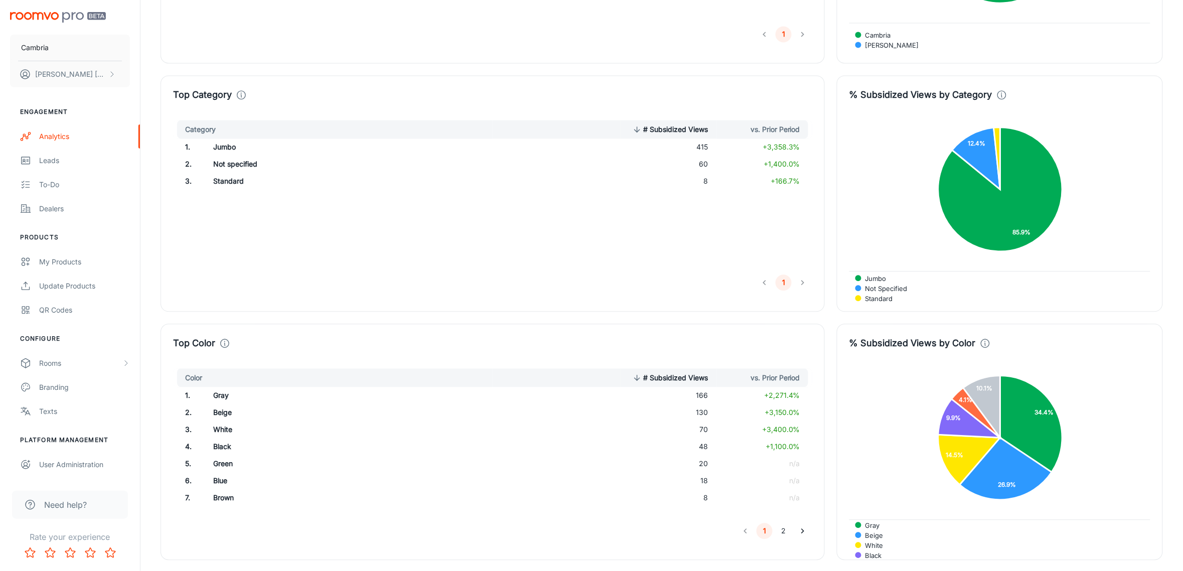 This screenshot has width=1183, height=571. What do you see at coordinates (870, 556) in the screenshot?
I see `span: Black` at bounding box center [870, 556].